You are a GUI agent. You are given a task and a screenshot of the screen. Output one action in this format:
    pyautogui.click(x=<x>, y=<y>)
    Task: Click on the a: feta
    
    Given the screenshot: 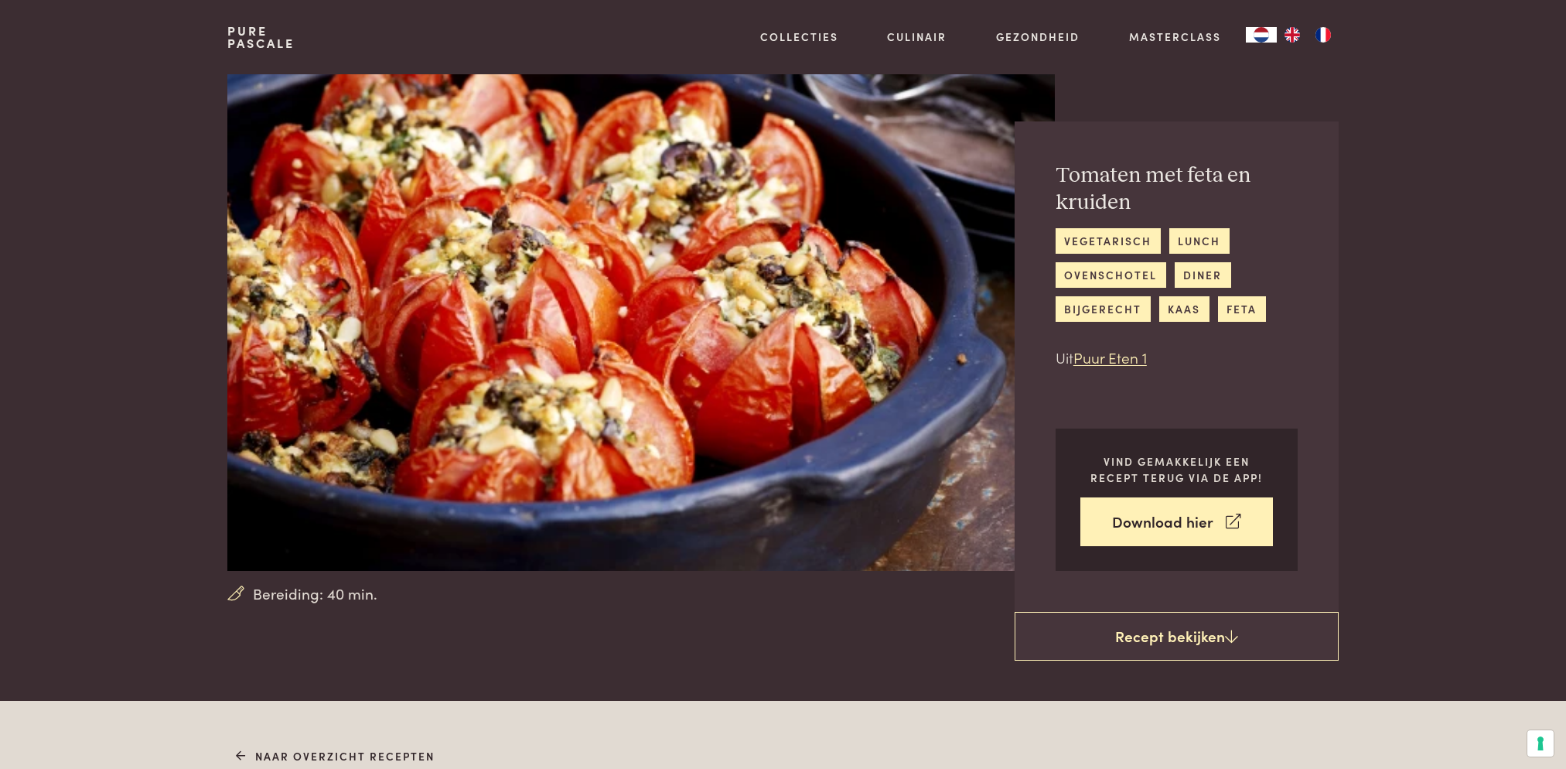 What is the action you would take?
    pyautogui.click(x=1242, y=309)
    